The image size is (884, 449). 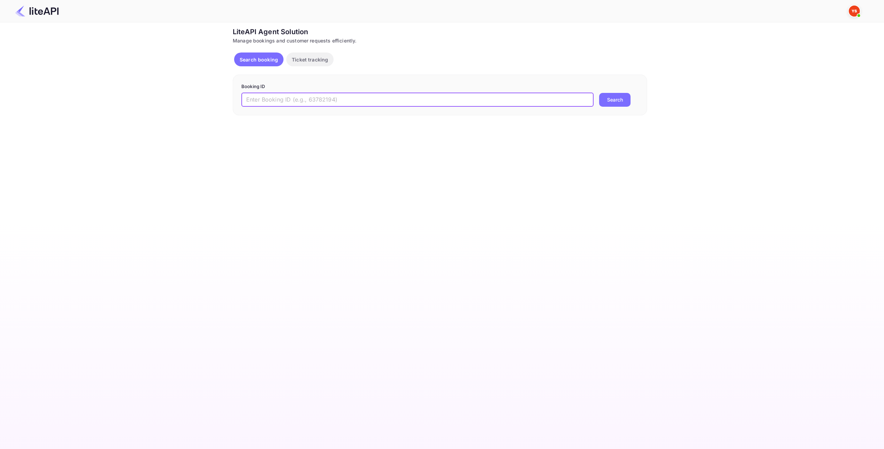 What do you see at coordinates (259, 59) in the screenshot?
I see `p: Search booking` at bounding box center [259, 59].